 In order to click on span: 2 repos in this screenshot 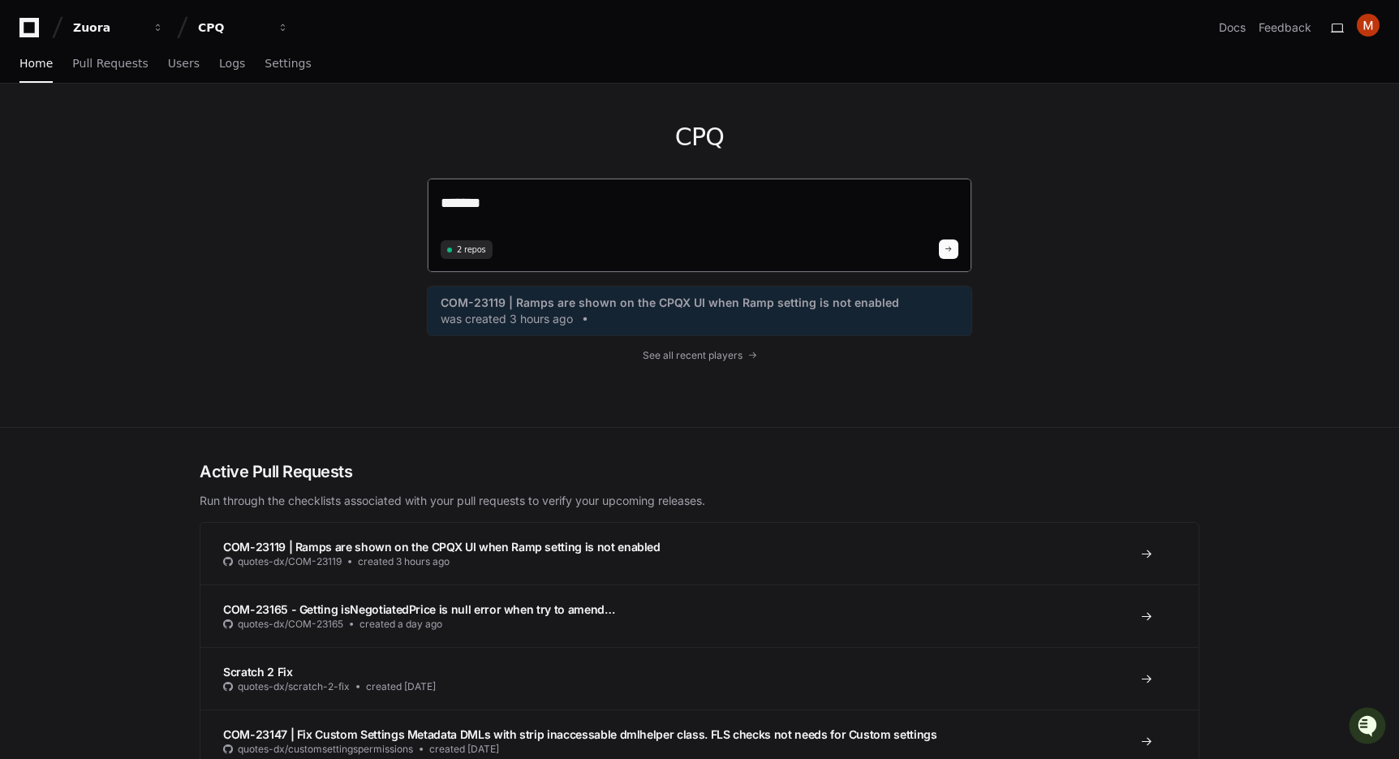, I will do `click(471, 249)`.